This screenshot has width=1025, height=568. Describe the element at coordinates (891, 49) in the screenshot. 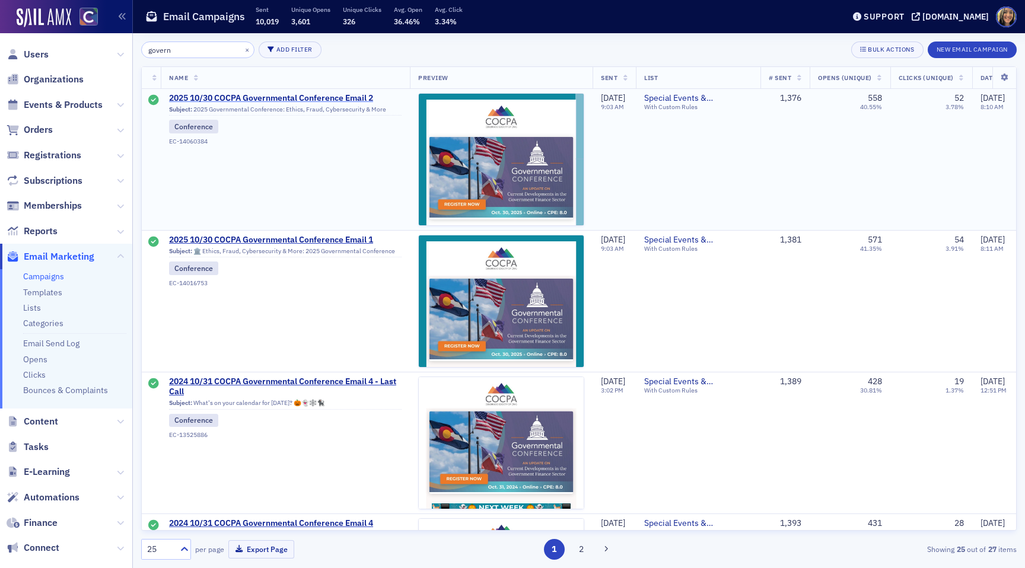

I see `div: Bulk Actions` at that location.